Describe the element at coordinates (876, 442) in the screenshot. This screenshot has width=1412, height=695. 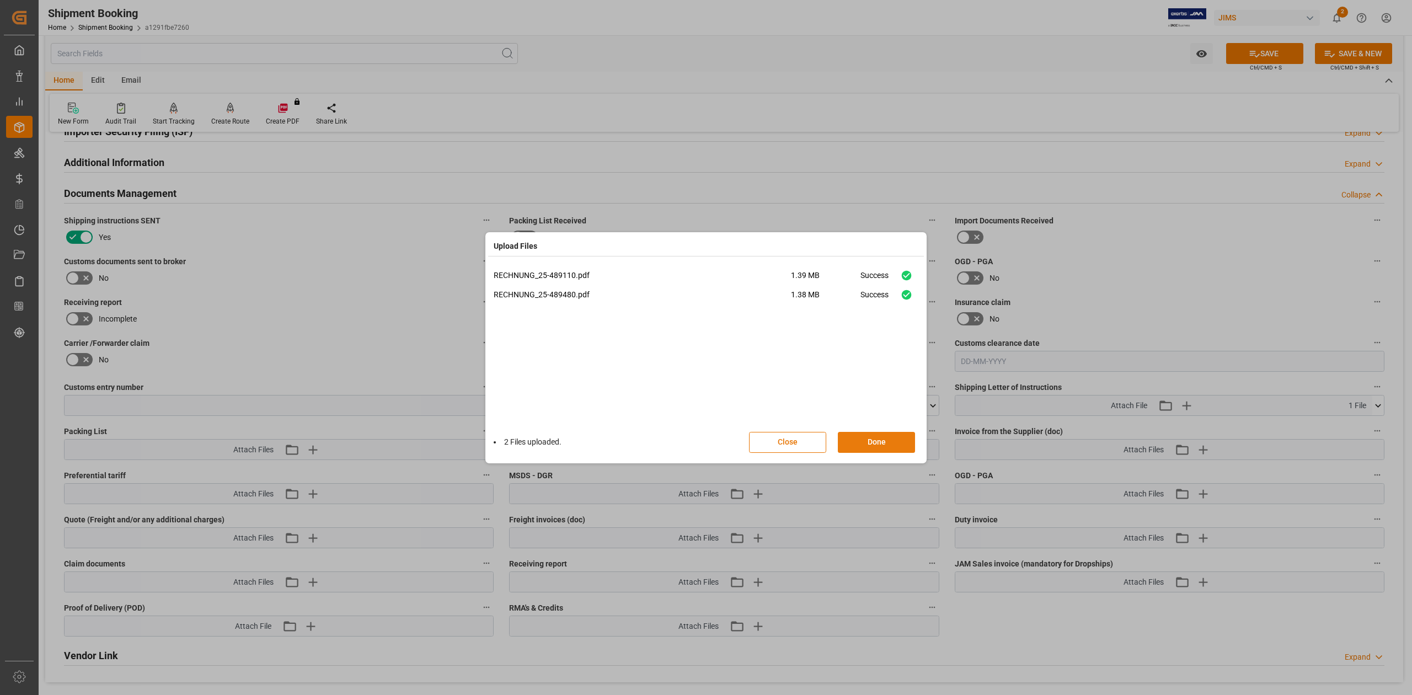
I see `button: Done` at that location.